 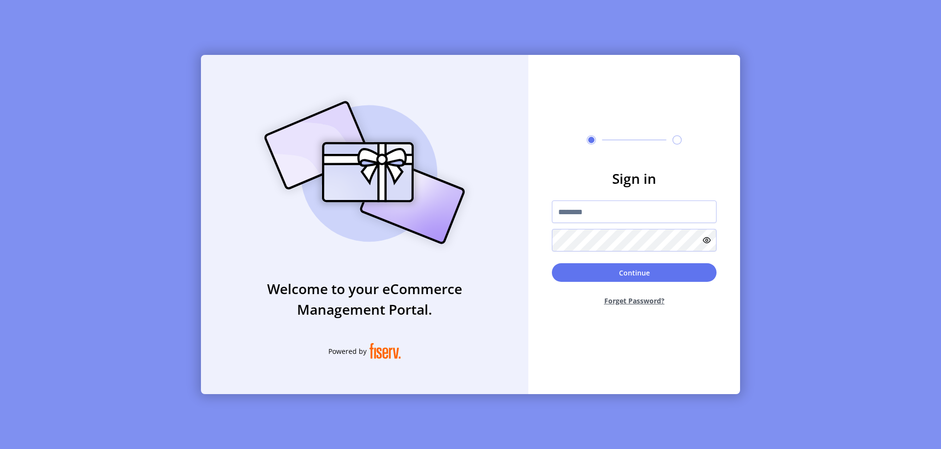 I want to click on h3: Welcome to your eCommerce Management Portal., so click(x=364, y=299).